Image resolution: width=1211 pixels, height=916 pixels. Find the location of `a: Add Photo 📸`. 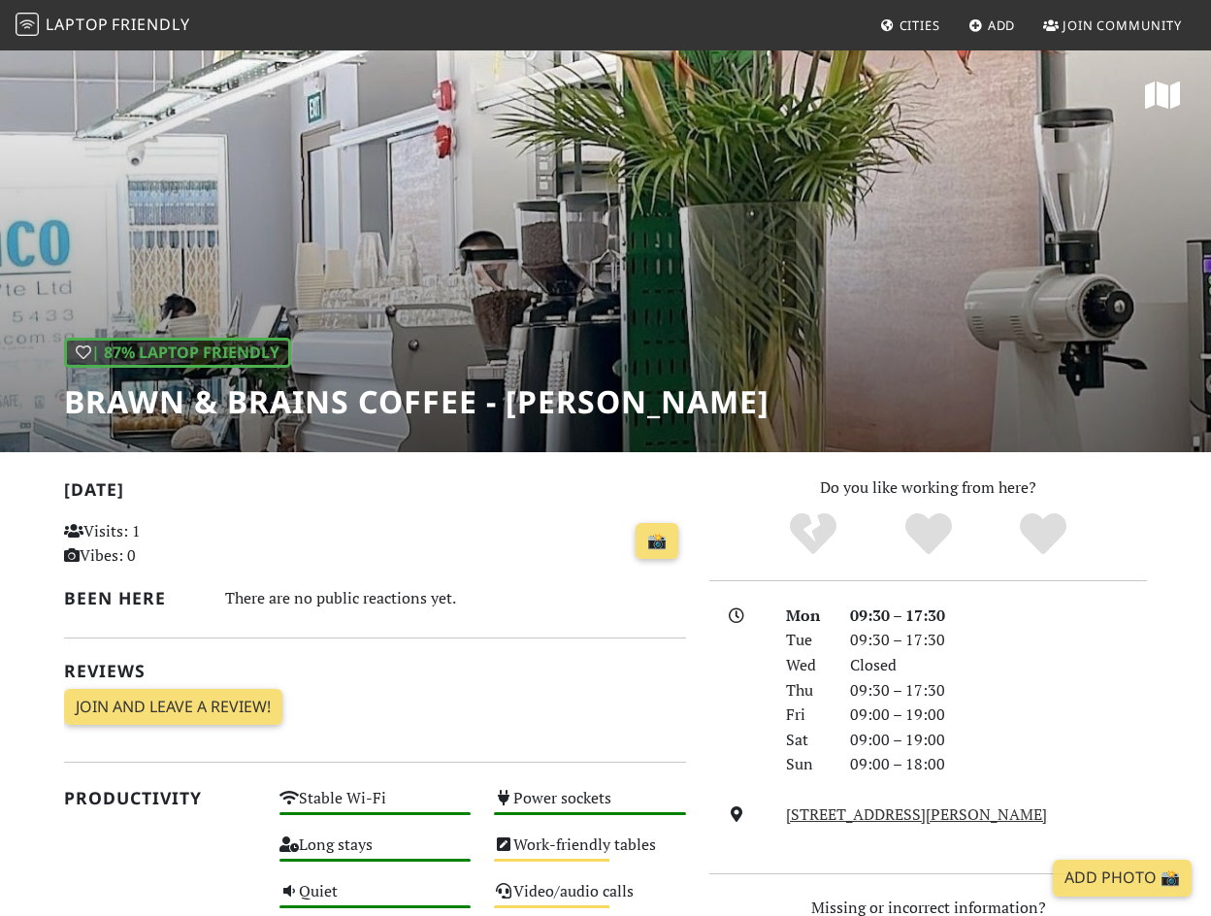

a: Add Photo 📸 is located at coordinates (1121, 878).